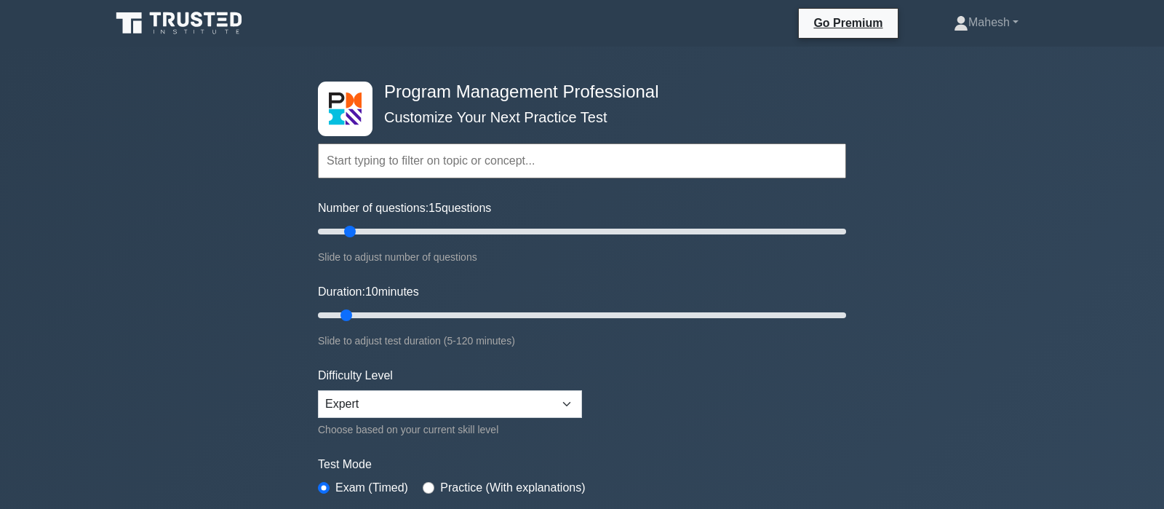  What do you see at coordinates (450, 429) in the screenshot?
I see `div: Choose based on your current skill level` at bounding box center [450, 429].